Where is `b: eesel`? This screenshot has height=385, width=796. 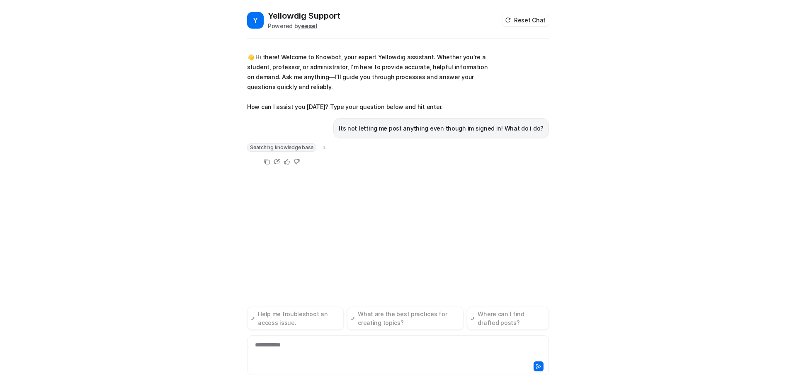 b: eesel is located at coordinates (309, 26).